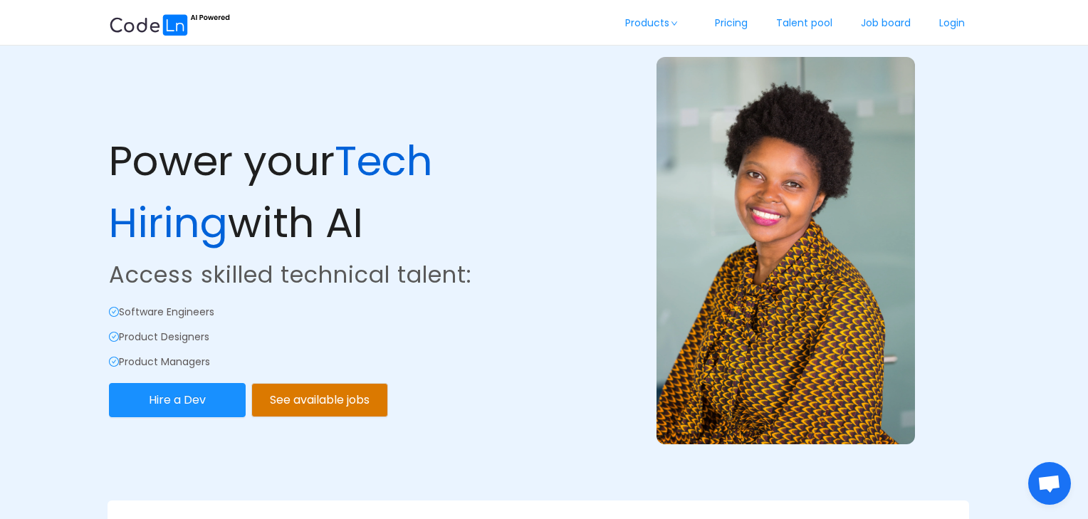  What do you see at coordinates (320, 400) in the screenshot?
I see `button: See available jobs` at bounding box center [320, 400].